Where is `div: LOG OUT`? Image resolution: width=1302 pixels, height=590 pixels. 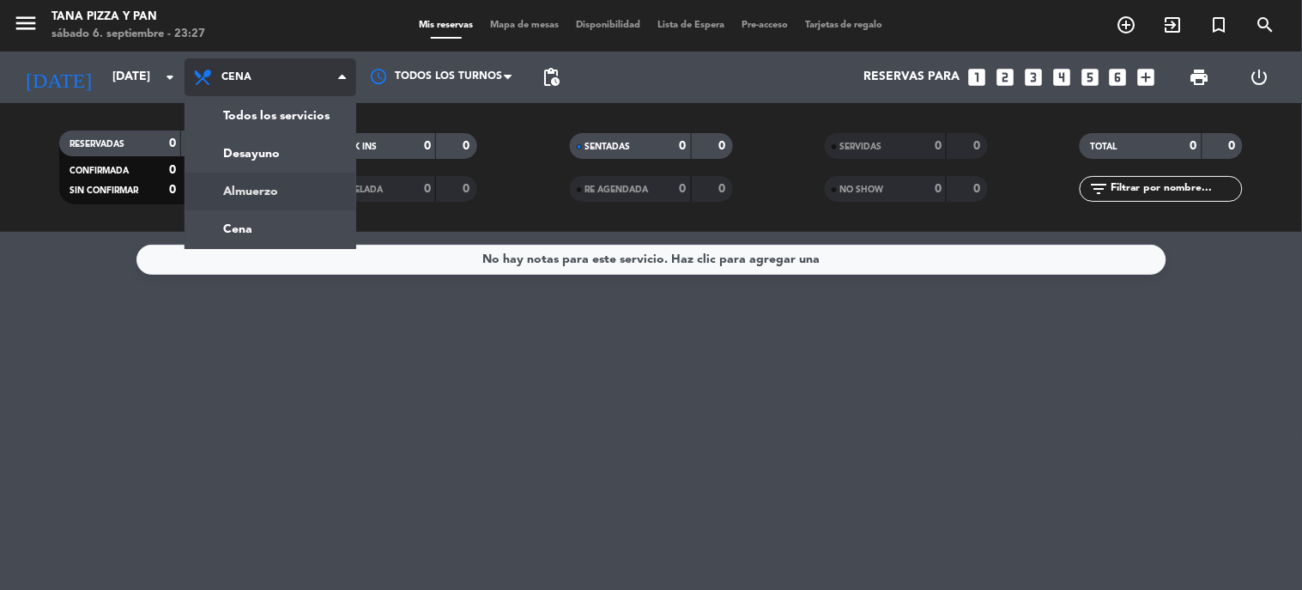 div: LOG OUT is located at coordinates (1259, 77).